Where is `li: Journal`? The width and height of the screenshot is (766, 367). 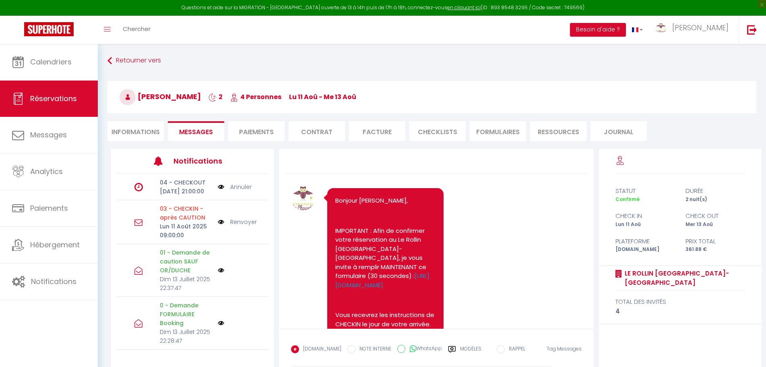
li: Journal is located at coordinates (618, 131).